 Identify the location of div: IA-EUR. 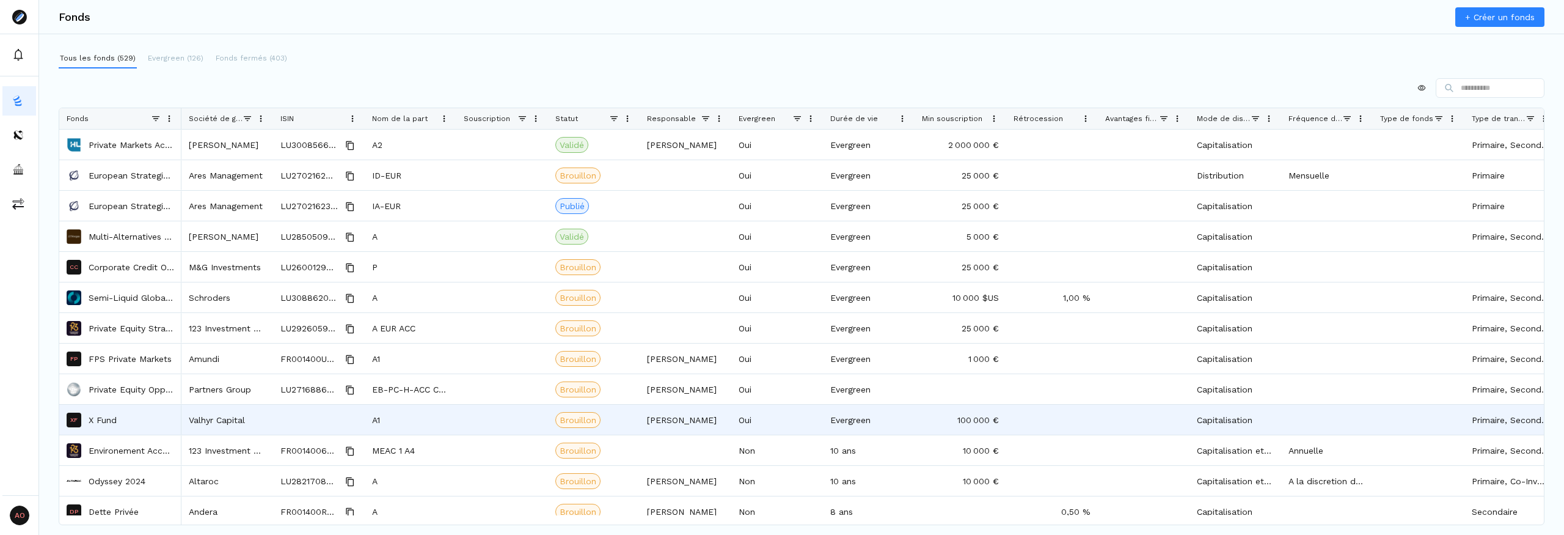
(411, 205).